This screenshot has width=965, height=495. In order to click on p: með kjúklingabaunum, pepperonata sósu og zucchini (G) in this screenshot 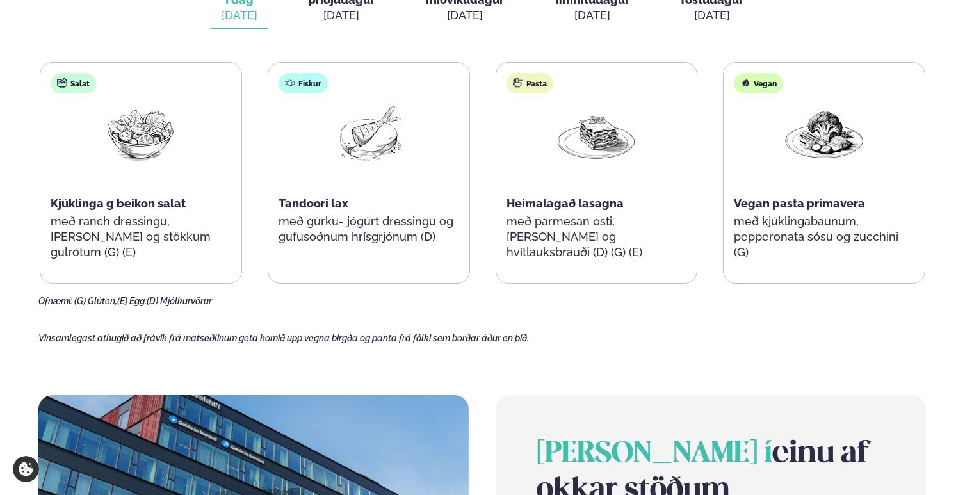, I will do `click(824, 237)`.